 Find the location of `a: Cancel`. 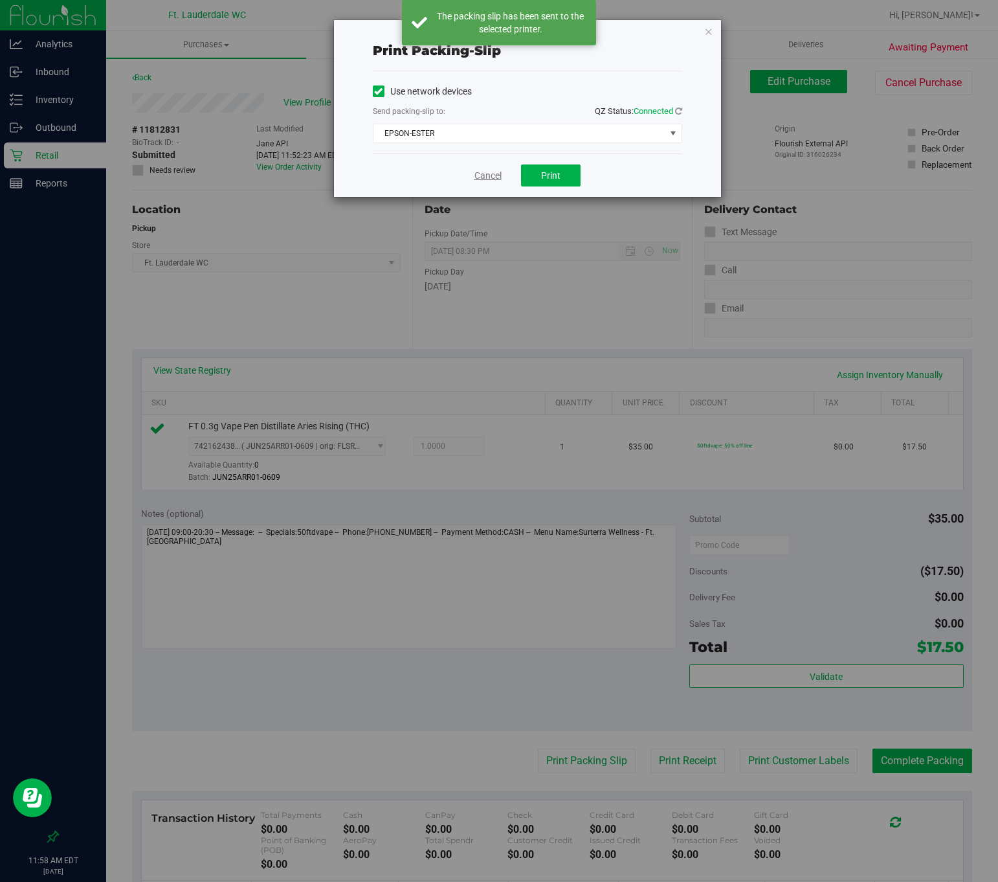

a: Cancel is located at coordinates (488, 175).